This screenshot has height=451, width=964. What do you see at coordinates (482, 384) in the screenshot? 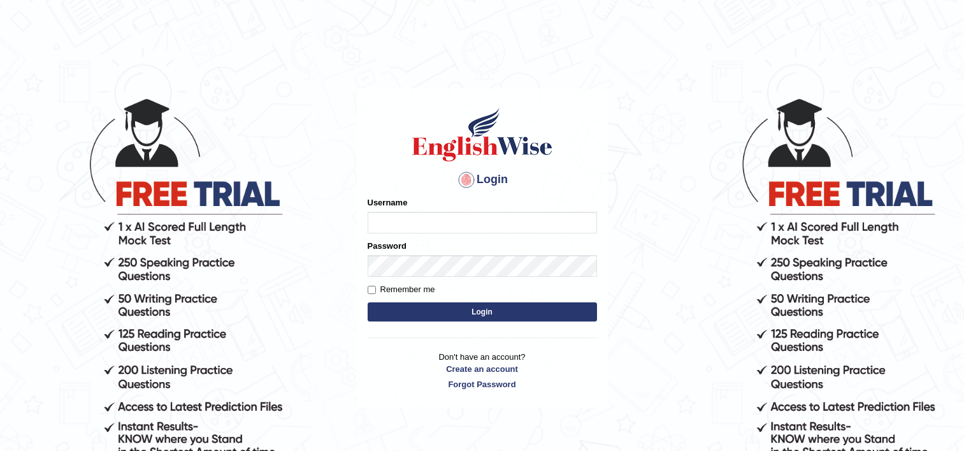
I see `a: Forgot Password` at bounding box center [482, 384].